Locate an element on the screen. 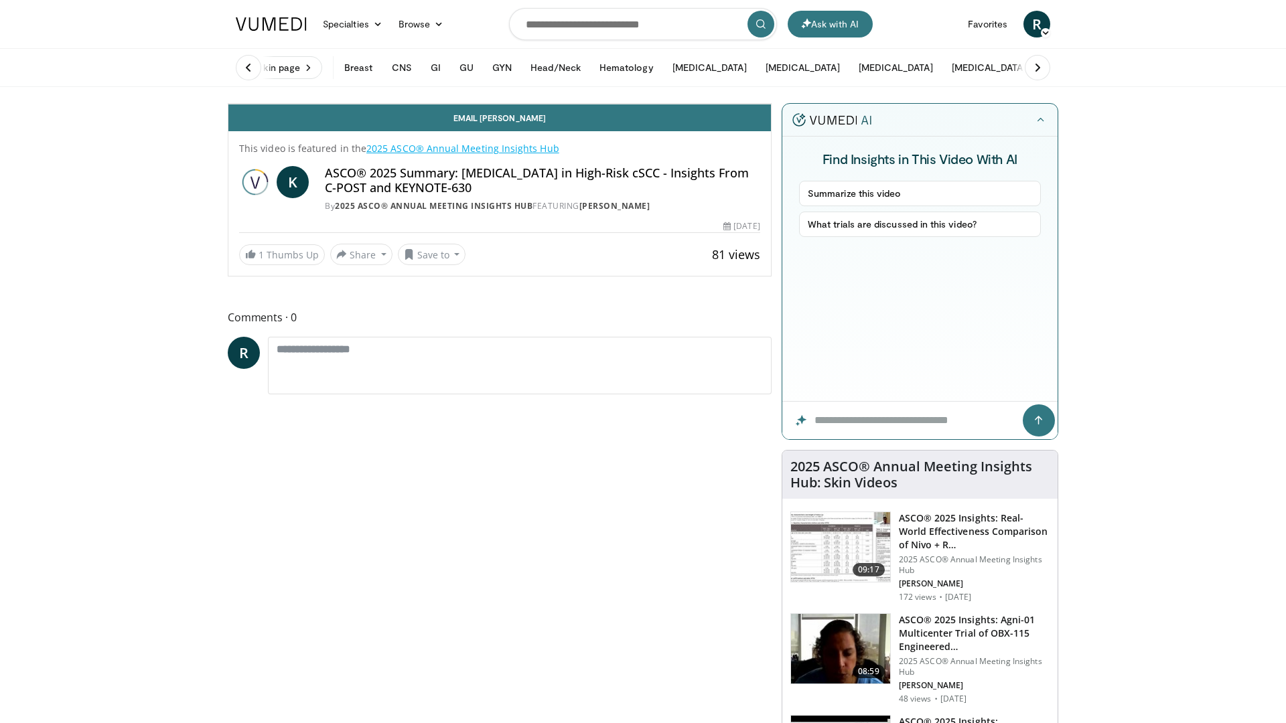  h4: 2025 ASCO® Annual Meeting Insights Hub: Skin Videos is located at coordinates (920, 475).